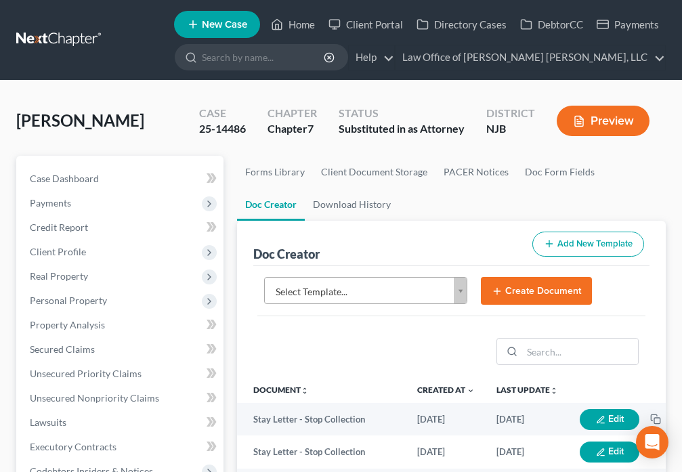 The width and height of the screenshot is (682, 472). What do you see at coordinates (628, 24) in the screenshot?
I see `a: Payments` at bounding box center [628, 24].